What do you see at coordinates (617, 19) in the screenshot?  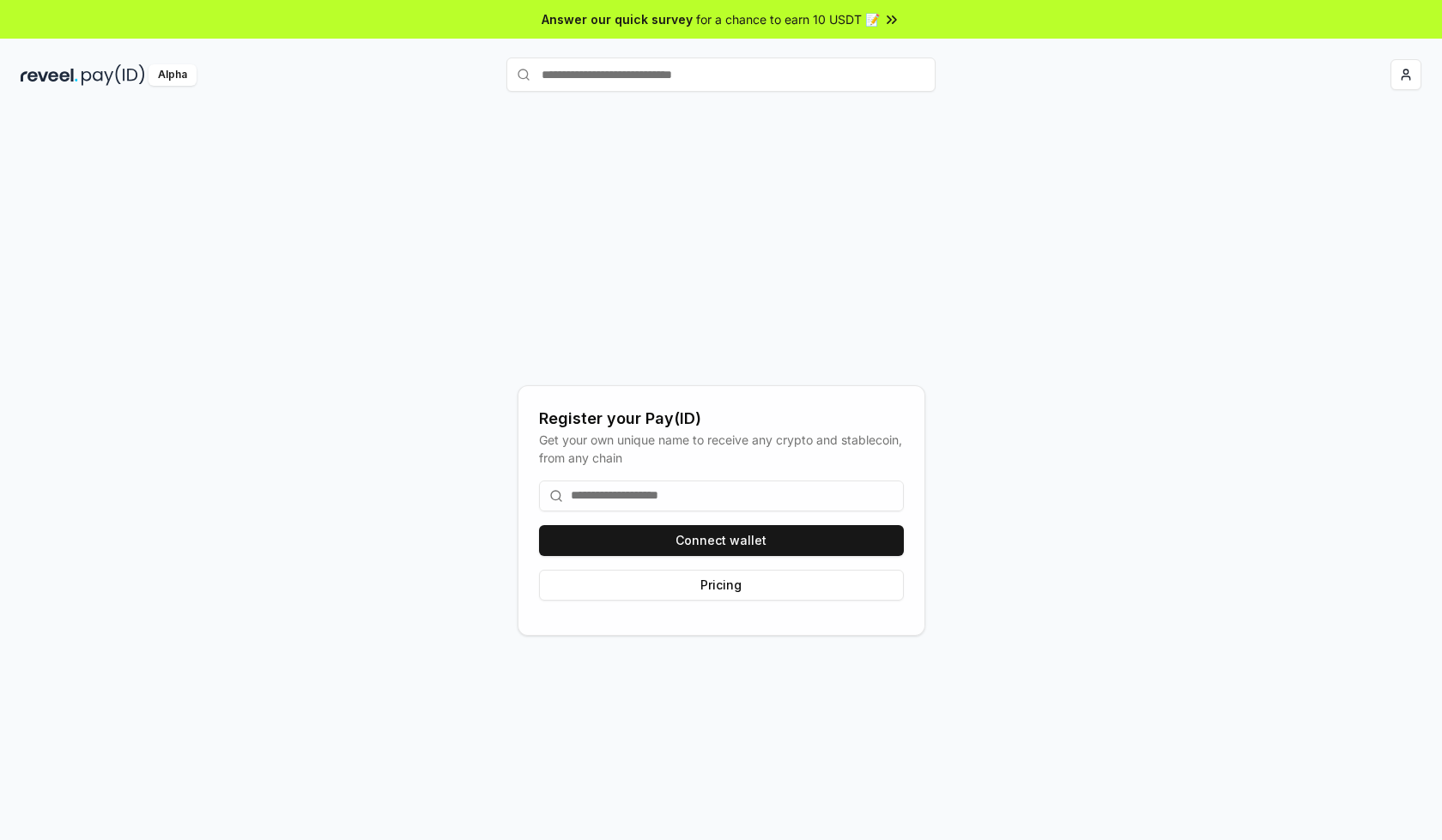 I see `span: Answer our quick survey` at bounding box center [617, 19].